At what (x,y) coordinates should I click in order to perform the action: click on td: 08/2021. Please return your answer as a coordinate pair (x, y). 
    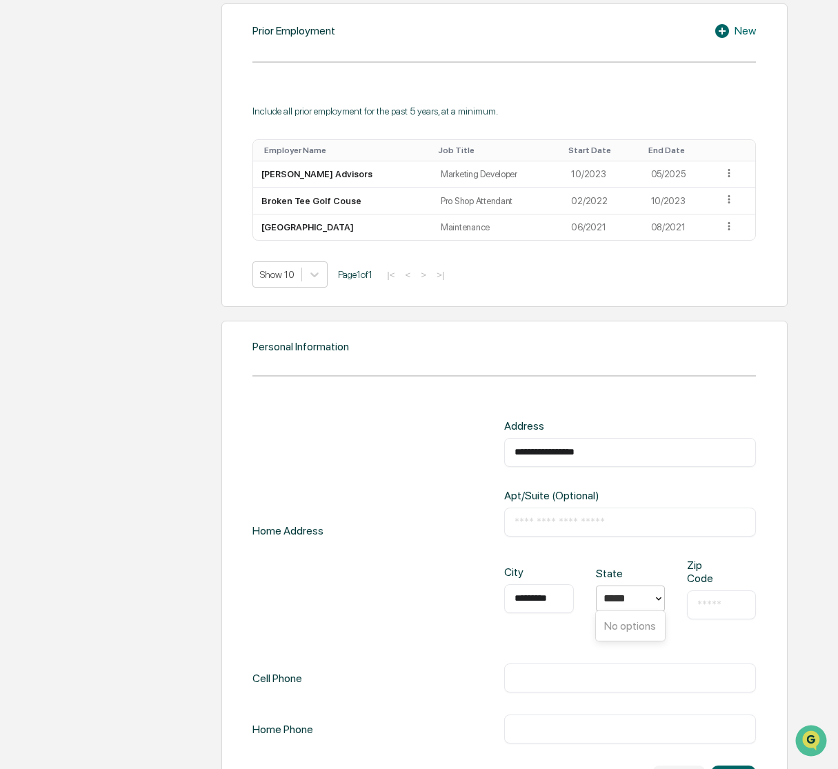
    Looking at the image, I should click on (679, 228).